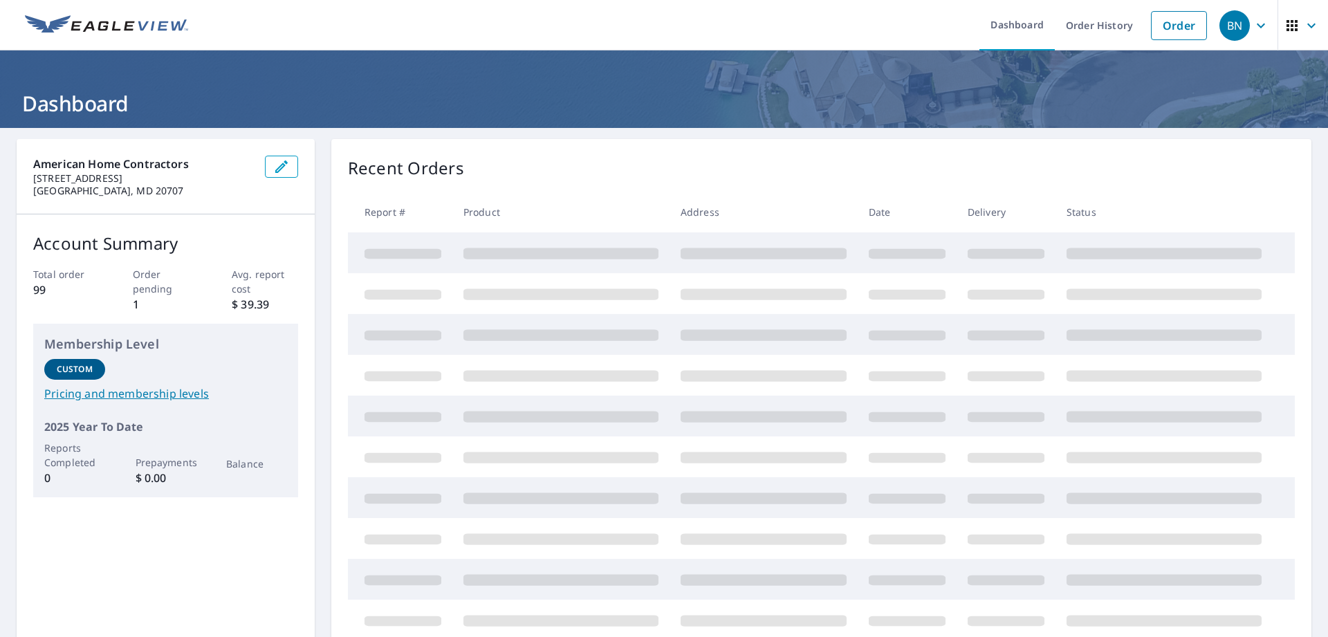  What do you see at coordinates (166, 478) in the screenshot?
I see `p: $ 0.00` at bounding box center [166, 478].